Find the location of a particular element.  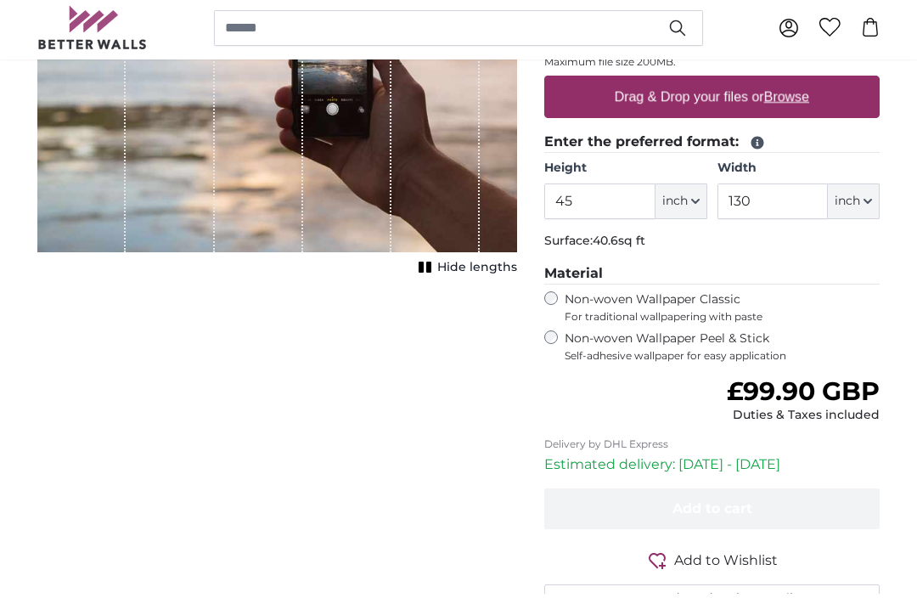

span: 40.6sq ft is located at coordinates (619, 245).